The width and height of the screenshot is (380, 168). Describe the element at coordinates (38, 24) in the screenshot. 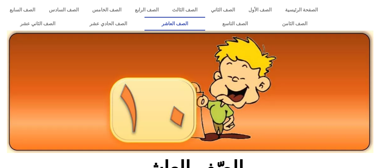

I see `a: الصف الثاني عشر` at that location.